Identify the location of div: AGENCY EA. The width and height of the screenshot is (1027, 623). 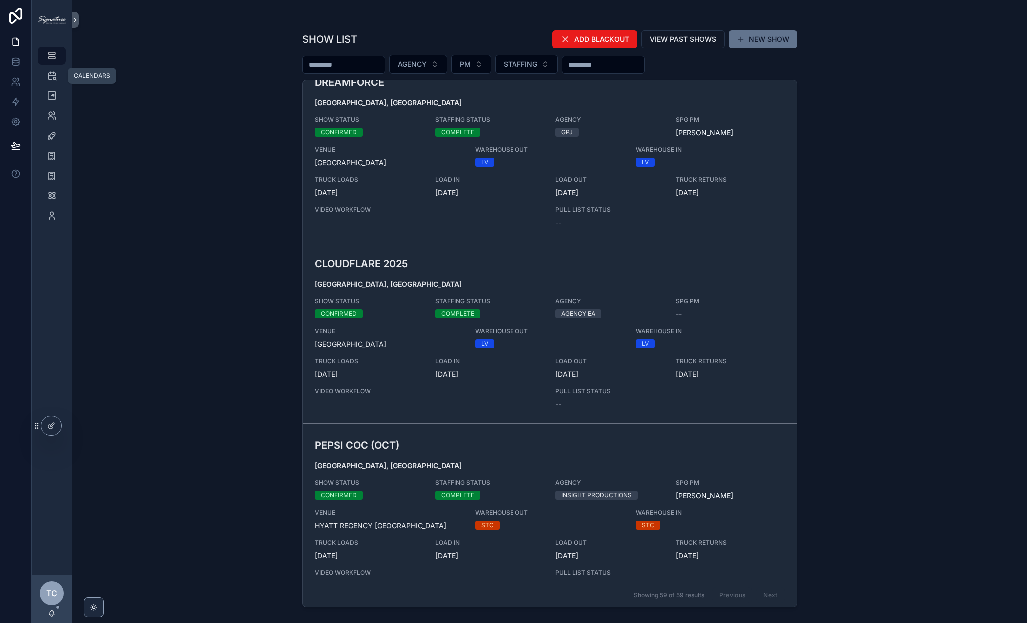
(579, 314).